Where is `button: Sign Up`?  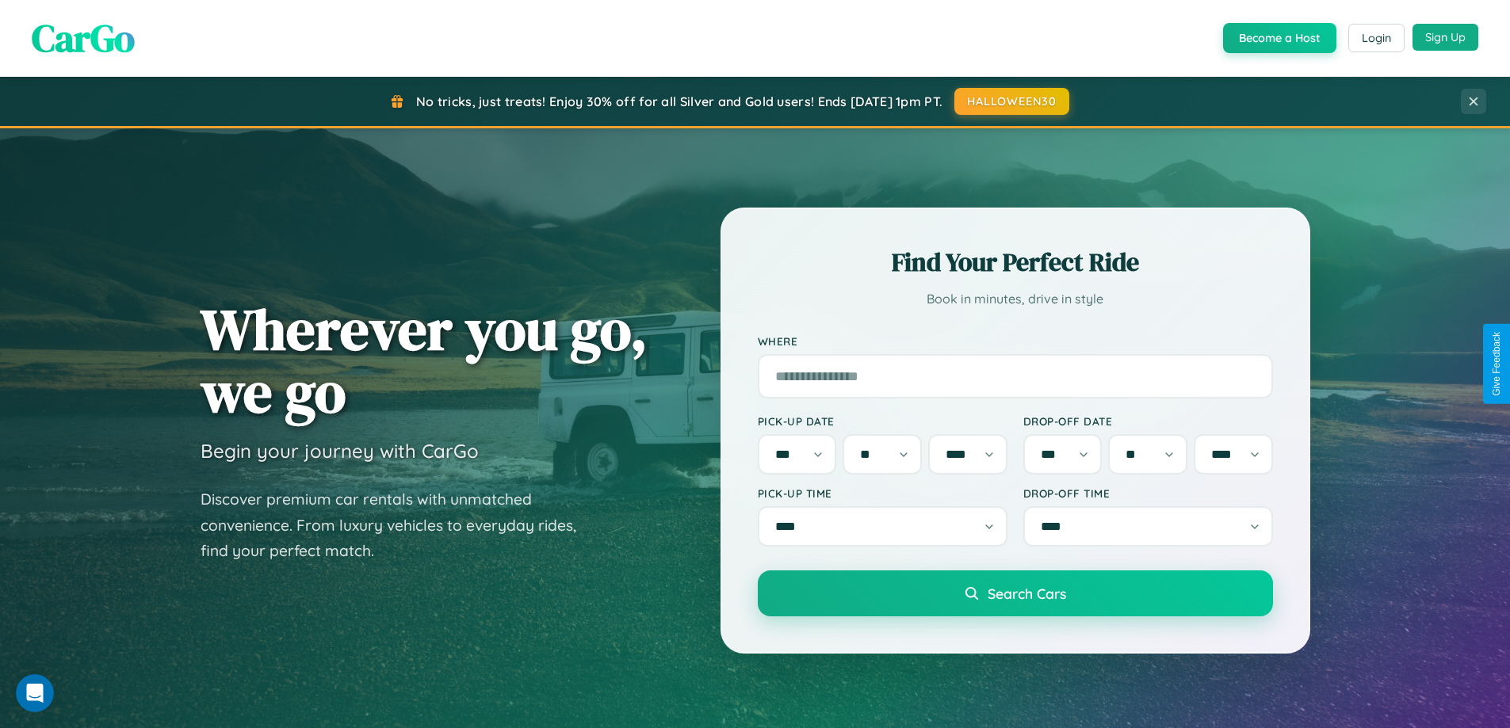 button: Sign Up is located at coordinates (1445, 37).